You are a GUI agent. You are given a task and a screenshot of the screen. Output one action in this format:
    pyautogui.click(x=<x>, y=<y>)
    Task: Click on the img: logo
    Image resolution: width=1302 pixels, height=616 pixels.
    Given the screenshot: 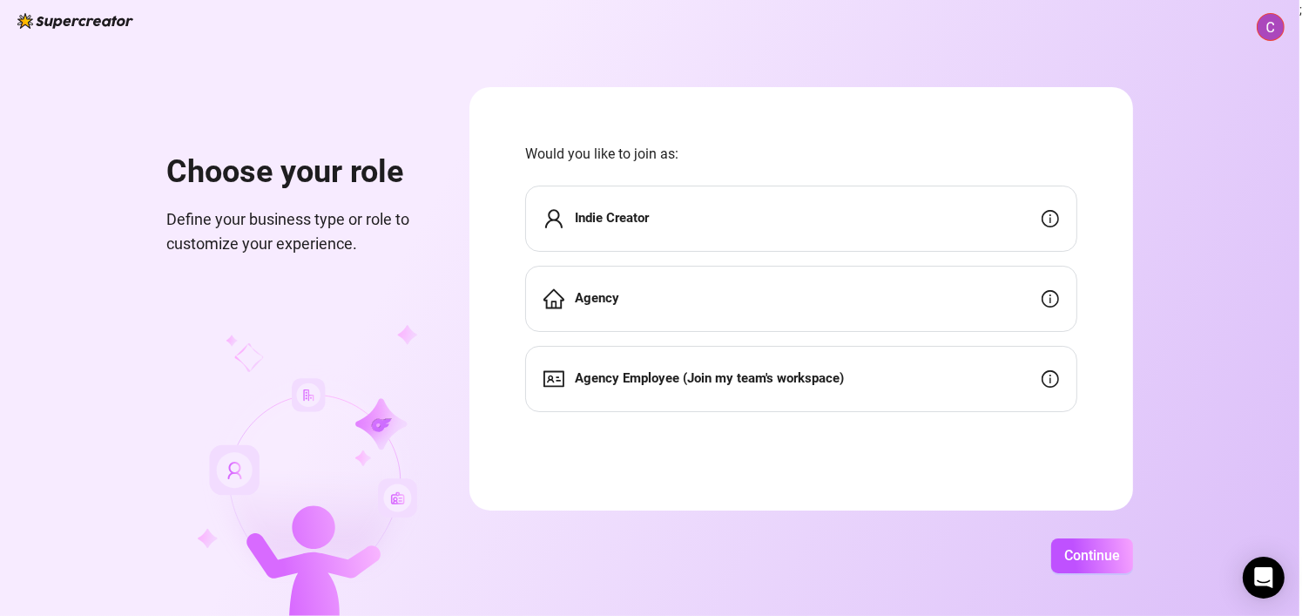 What is the action you would take?
    pyautogui.click(x=75, y=21)
    